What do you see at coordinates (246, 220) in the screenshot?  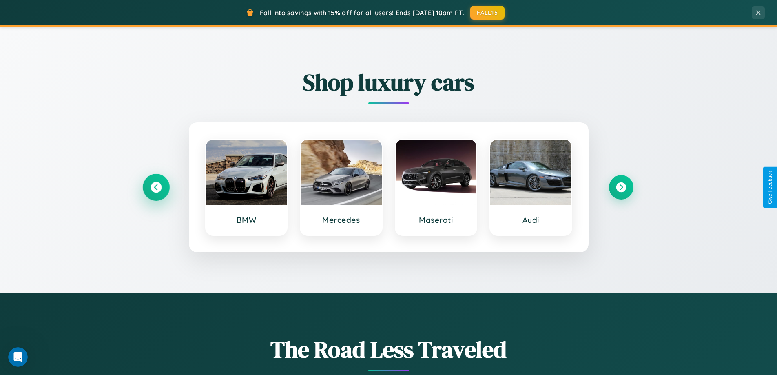 I see `h3: BMW` at bounding box center [246, 220].